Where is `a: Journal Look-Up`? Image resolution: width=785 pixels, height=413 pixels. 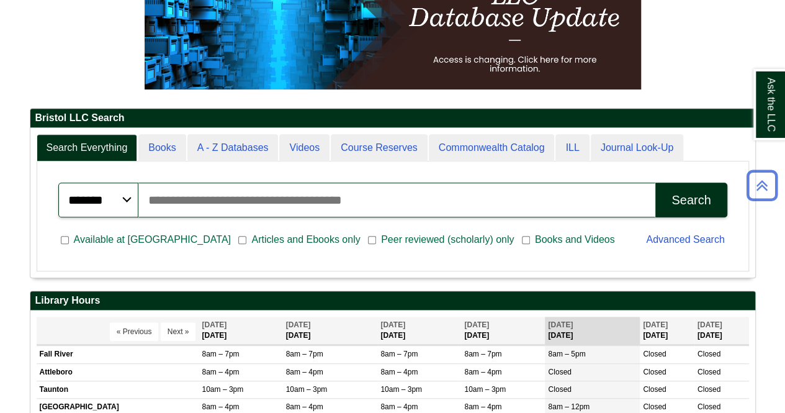
a: Journal Look-Up is located at coordinates (637, 148).